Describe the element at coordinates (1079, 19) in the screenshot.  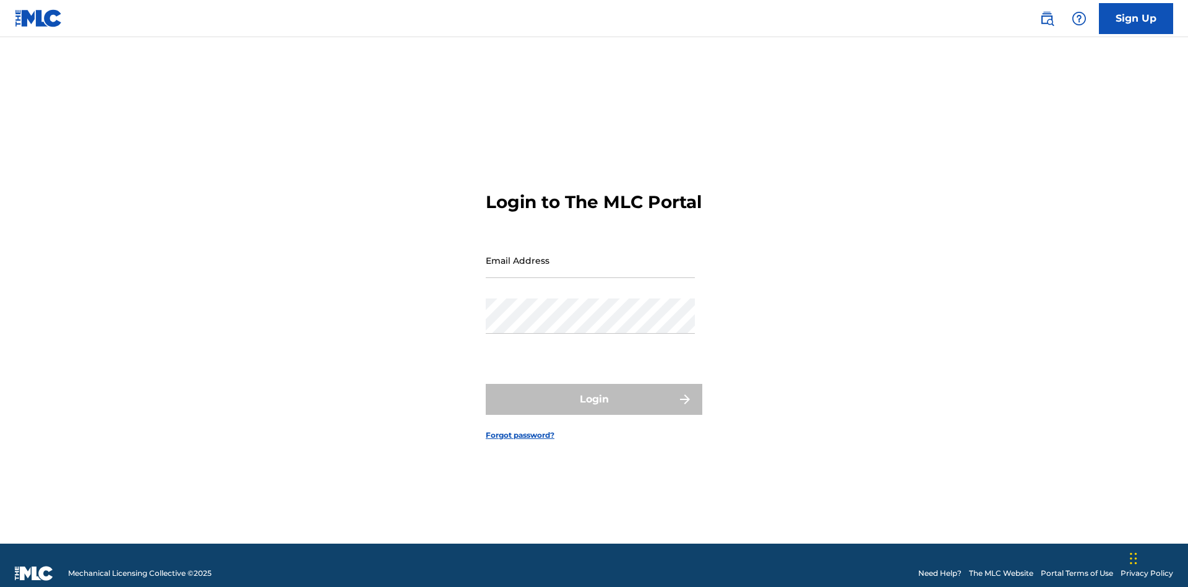
I see `img: help` at that location.